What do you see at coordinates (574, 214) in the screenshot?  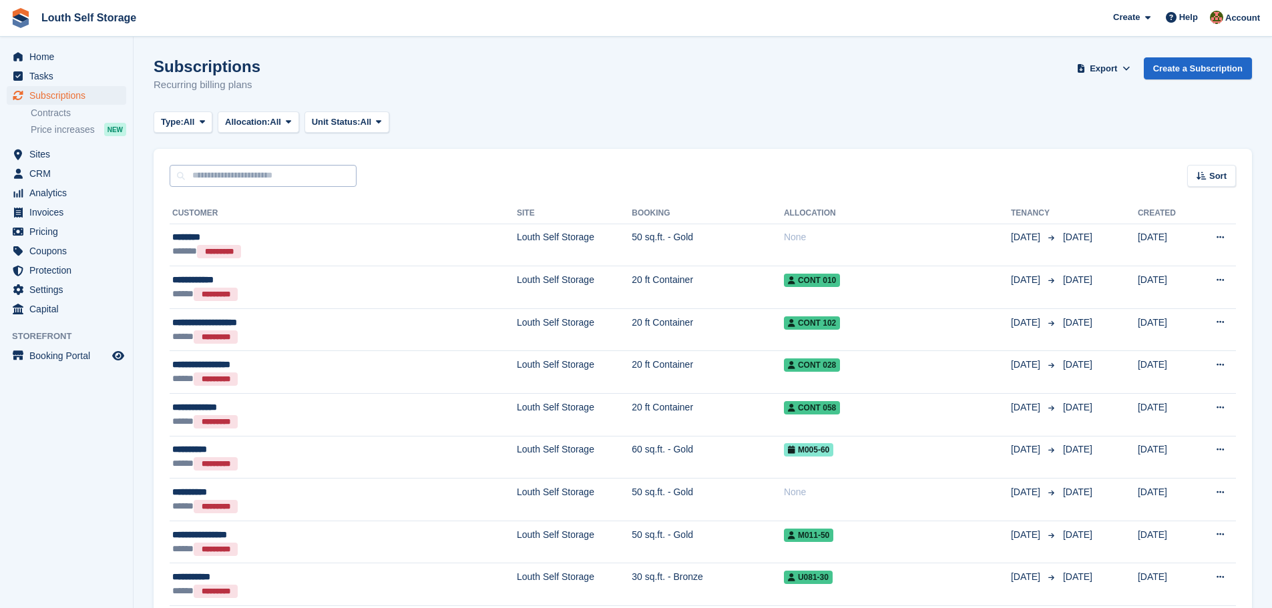 I see `th: Site` at bounding box center [574, 214].